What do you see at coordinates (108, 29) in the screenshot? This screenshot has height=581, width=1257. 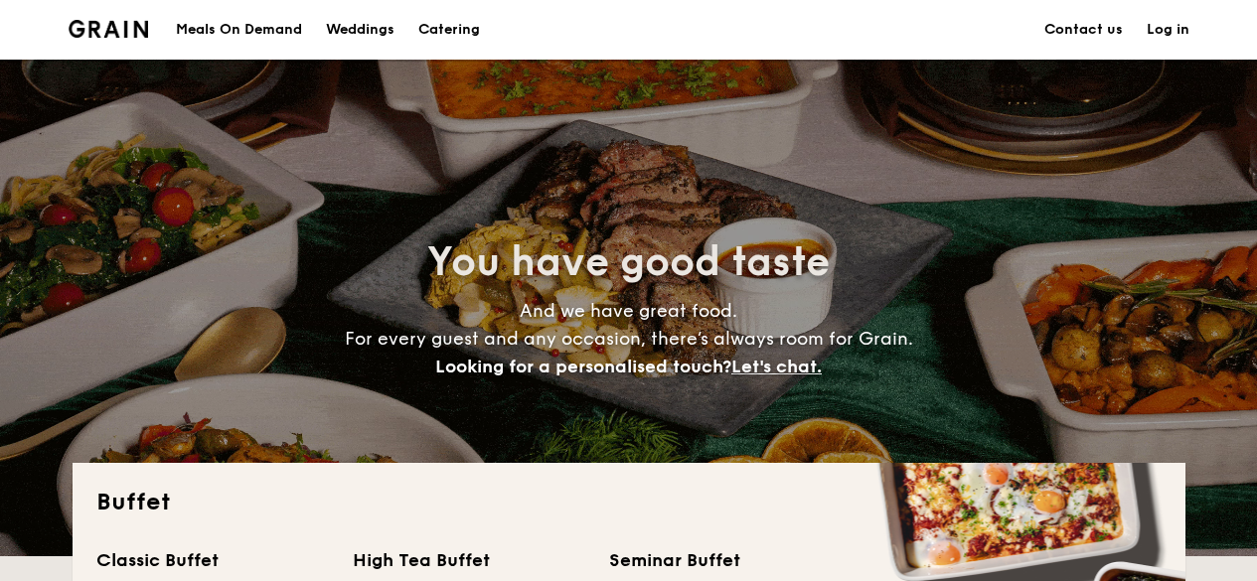 I see `a: Logotype` at bounding box center [108, 29].